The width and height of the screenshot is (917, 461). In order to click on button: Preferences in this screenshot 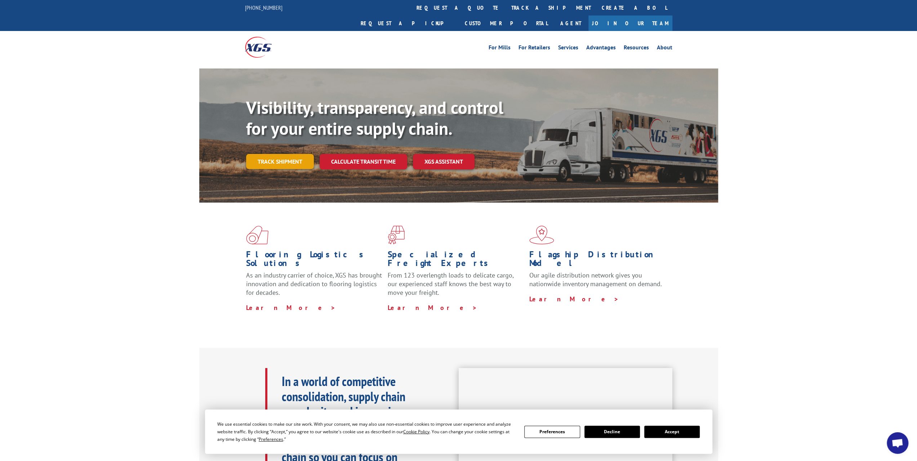, I will do `click(552, 432)`.